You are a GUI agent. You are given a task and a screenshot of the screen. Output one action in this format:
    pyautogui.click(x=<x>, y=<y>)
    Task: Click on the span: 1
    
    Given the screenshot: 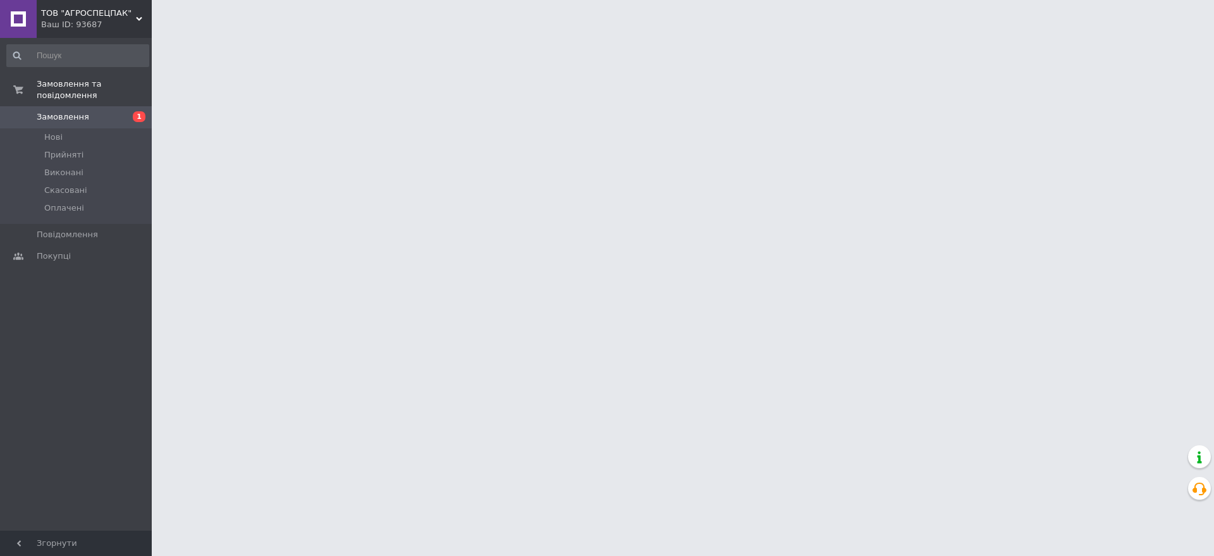 What is the action you would take?
    pyautogui.click(x=139, y=116)
    